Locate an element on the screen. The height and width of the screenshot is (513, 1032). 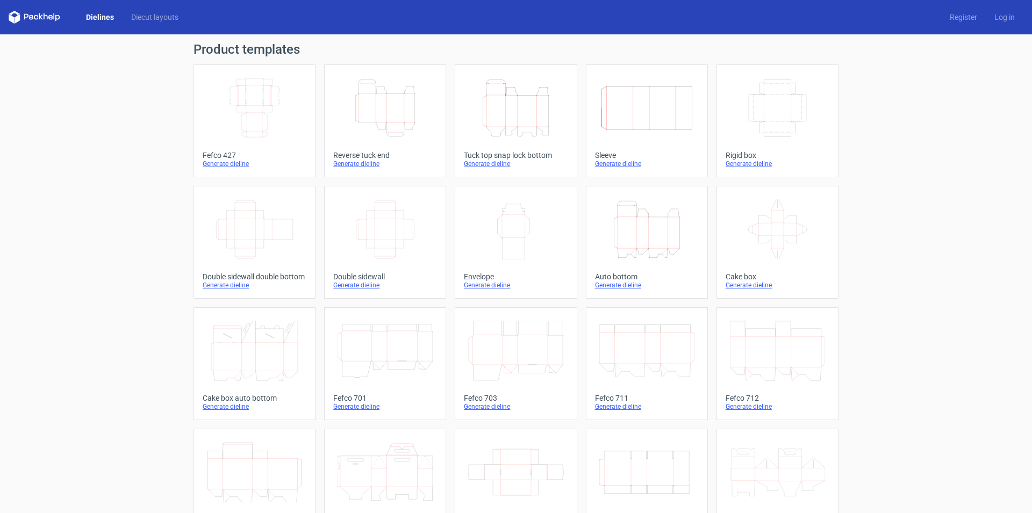
div: Cake box is located at coordinates (777, 277).